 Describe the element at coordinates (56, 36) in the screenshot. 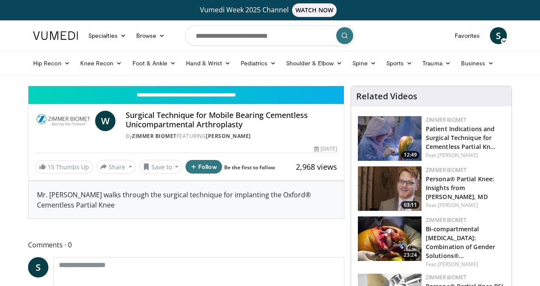

I see `img: VuMedi Logo` at that location.